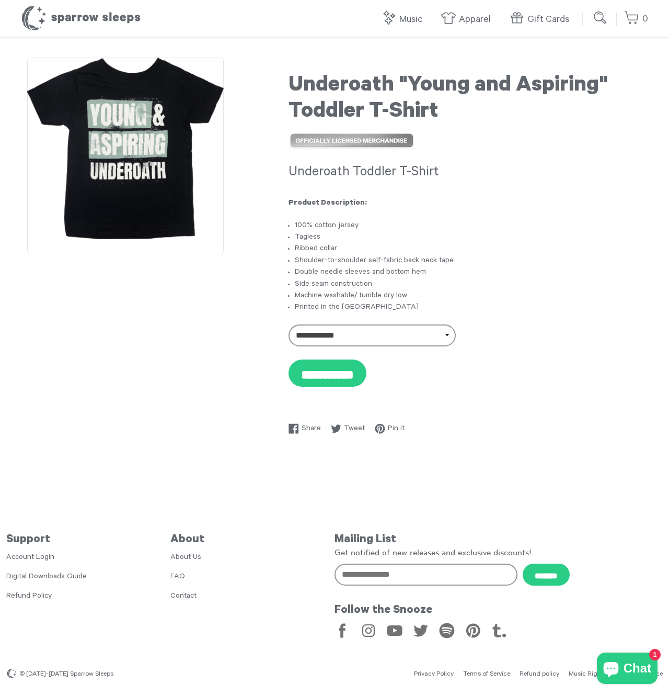 This screenshot has width=669, height=695. I want to click on a: Terms of Service, so click(487, 674).